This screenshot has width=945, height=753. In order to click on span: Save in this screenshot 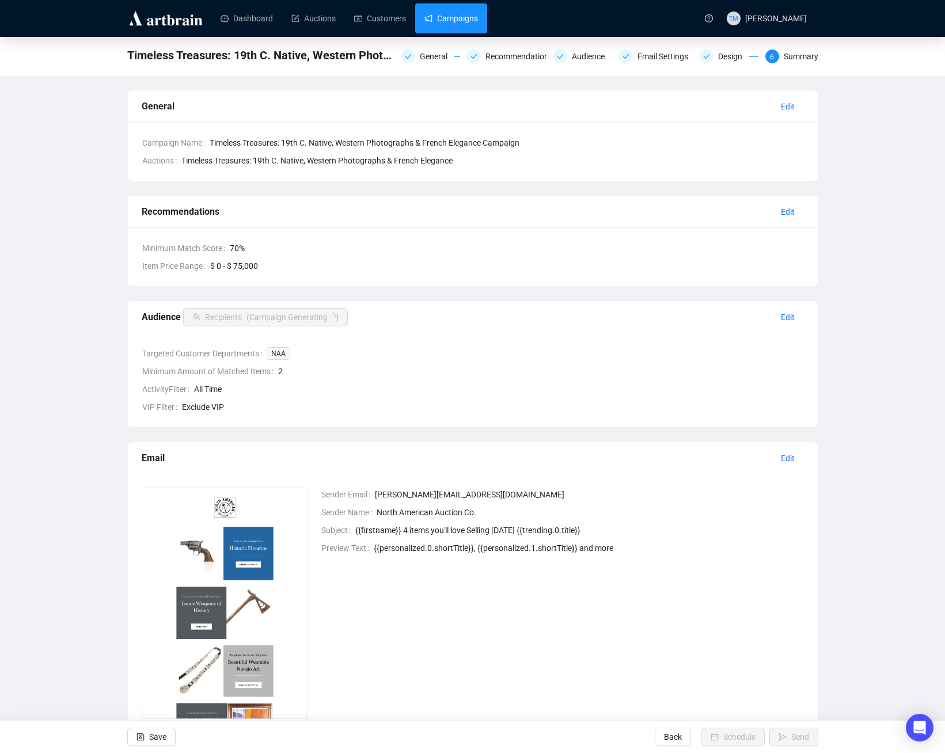, I will do `click(158, 737)`.